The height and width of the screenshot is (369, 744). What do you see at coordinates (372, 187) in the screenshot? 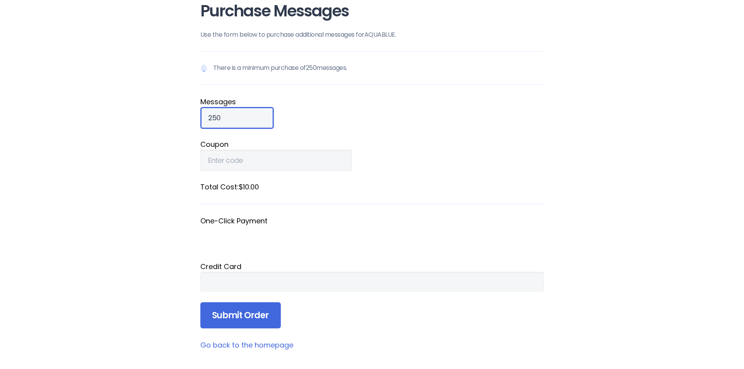
I see `label: Total Cost: $10.00` at bounding box center [372, 187].